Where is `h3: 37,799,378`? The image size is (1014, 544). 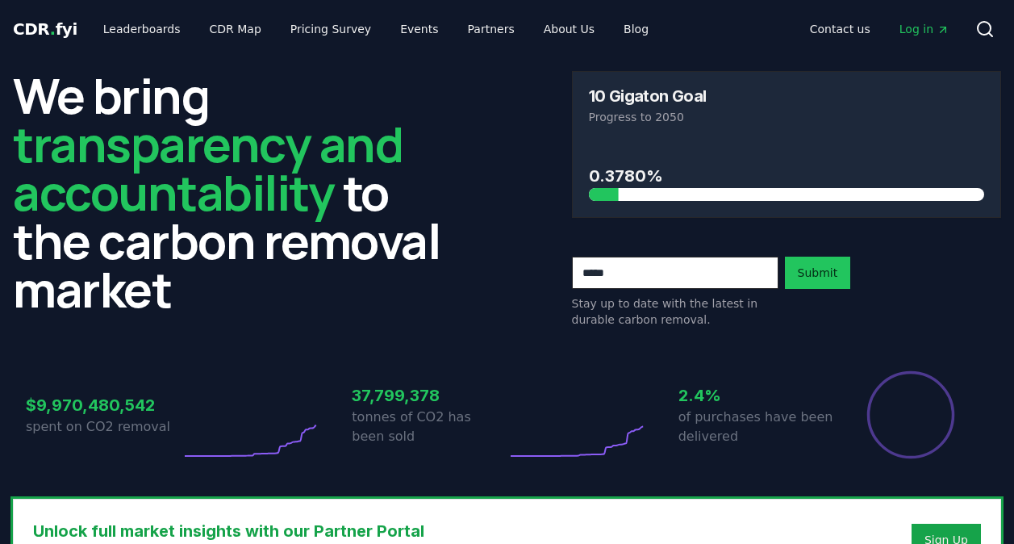 h3: 37,799,378 is located at coordinates (429, 395).